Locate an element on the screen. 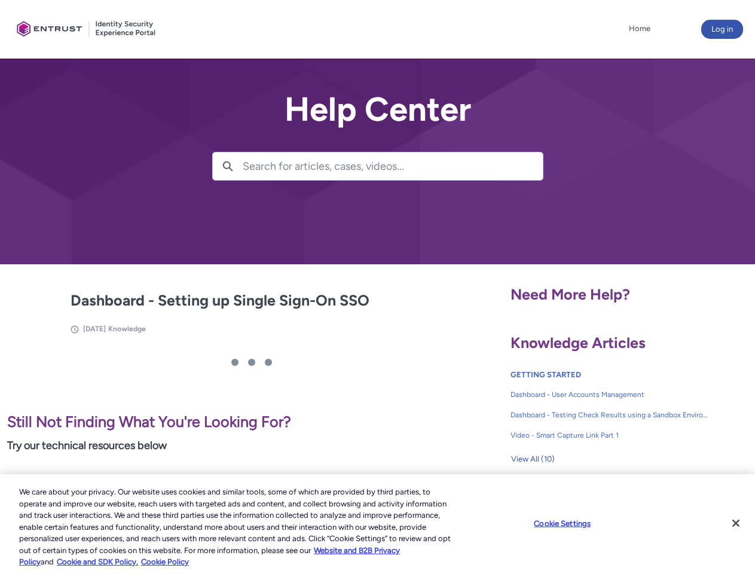  span: Knowledge Articles is located at coordinates (578, 343).